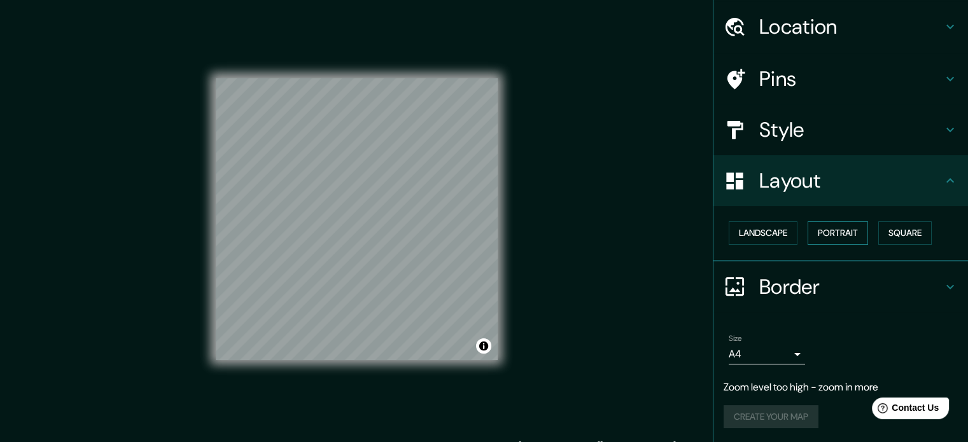 Image resolution: width=968 pixels, height=442 pixels. What do you see at coordinates (851, 130) in the screenshot?
I see `h4: Style` at bounding box center [851, 130].